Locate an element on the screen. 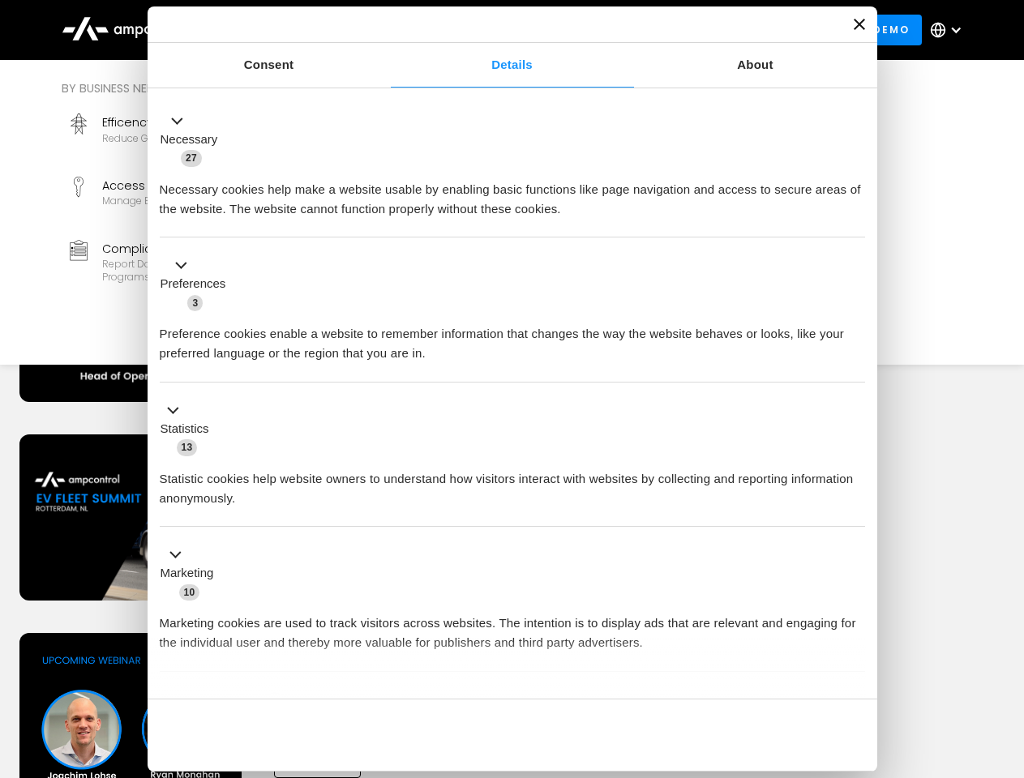 This screenshot has height=778, width=1024. button: Unclassified (2) is located at coordinates (226, 700).